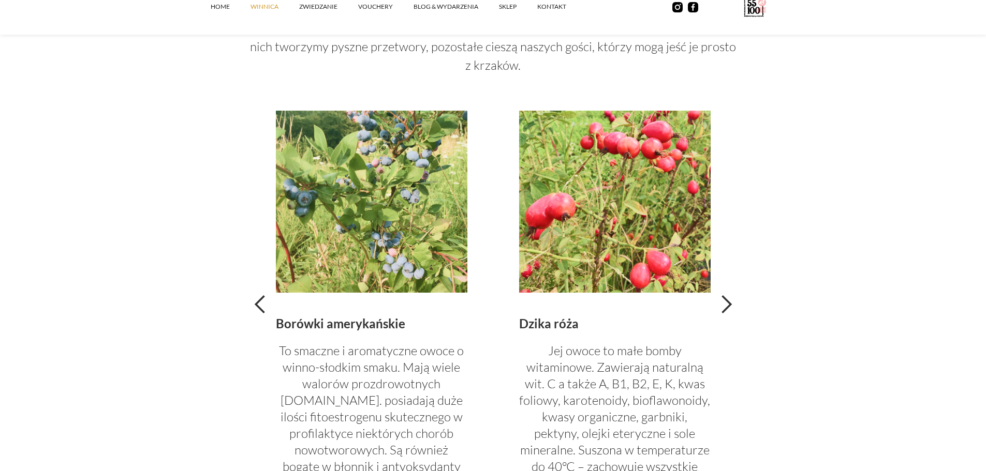 The height and width of the screenshot is (471, 986). Describe the element at coordinates (615, 324) in the screenshot. I see `div: Dzika róża` at that location.